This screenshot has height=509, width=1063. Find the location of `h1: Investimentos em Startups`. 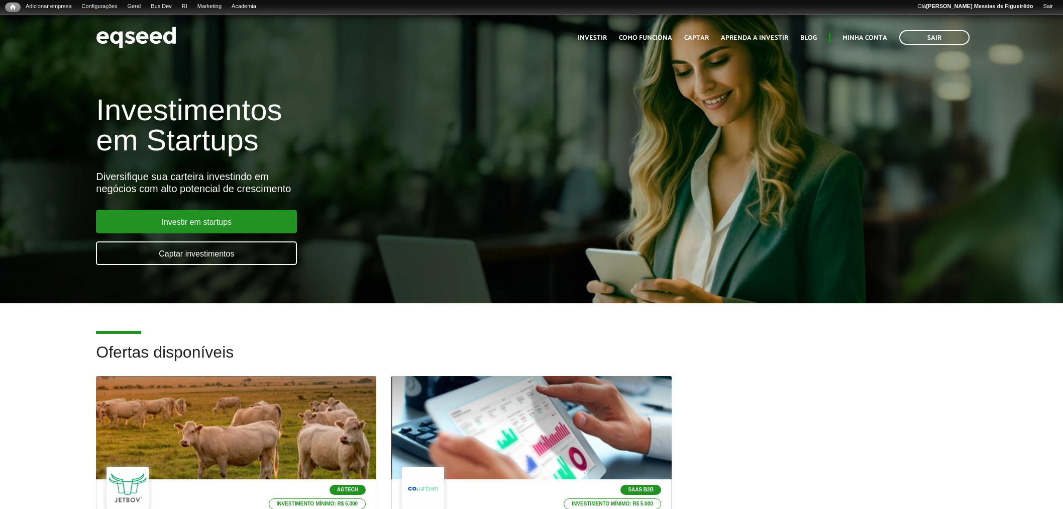

h1: Investimentos em Startups is located at coordinates (354, 125).